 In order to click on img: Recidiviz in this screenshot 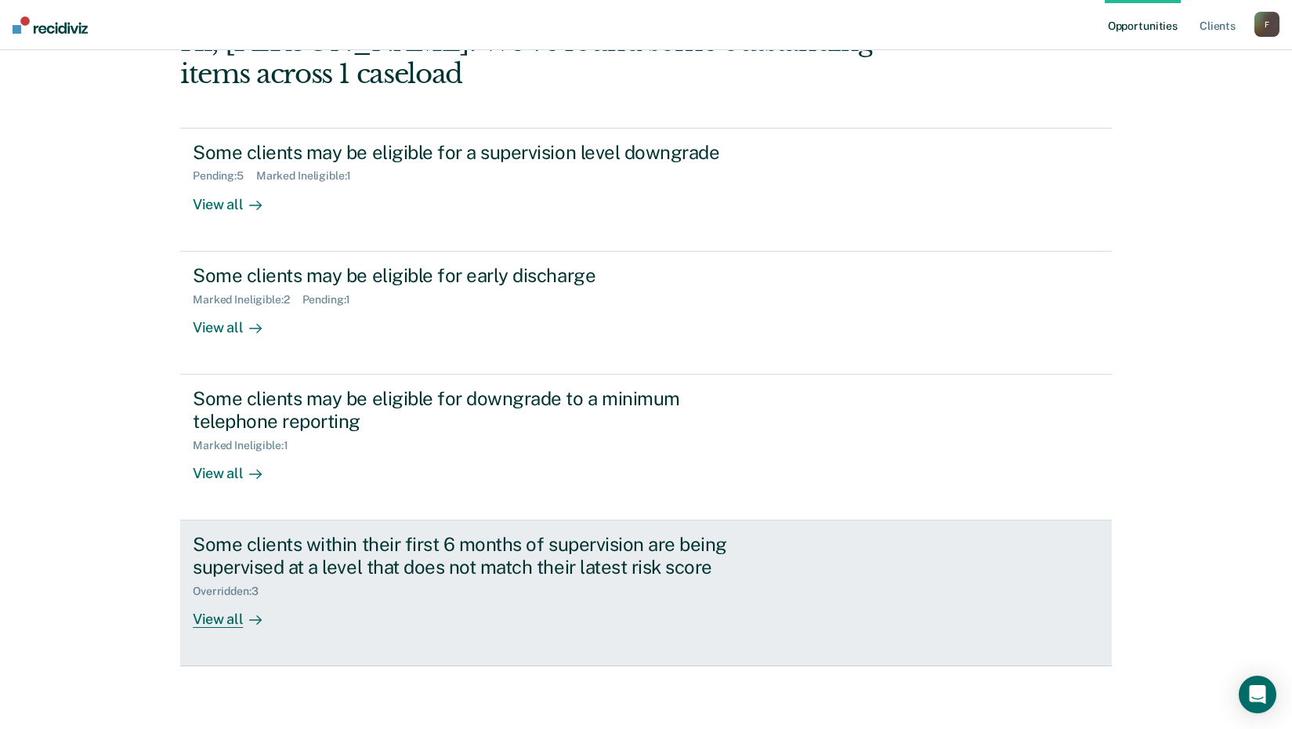, I will do `click(50, 25)`.